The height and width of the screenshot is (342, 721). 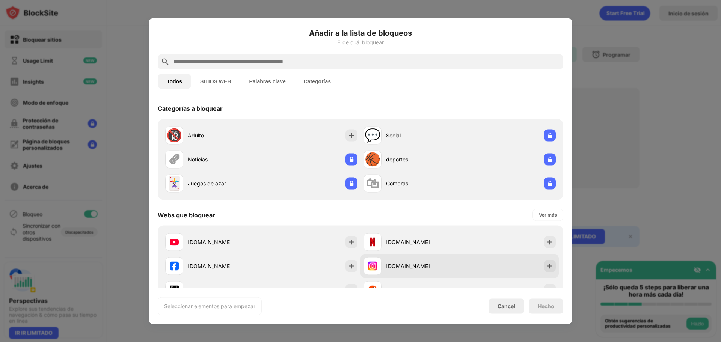 What do you see at coordinates (360, 42) in the screenshot?
I see `div: Elige cuál bloquear` at bounding box center [360, 42].